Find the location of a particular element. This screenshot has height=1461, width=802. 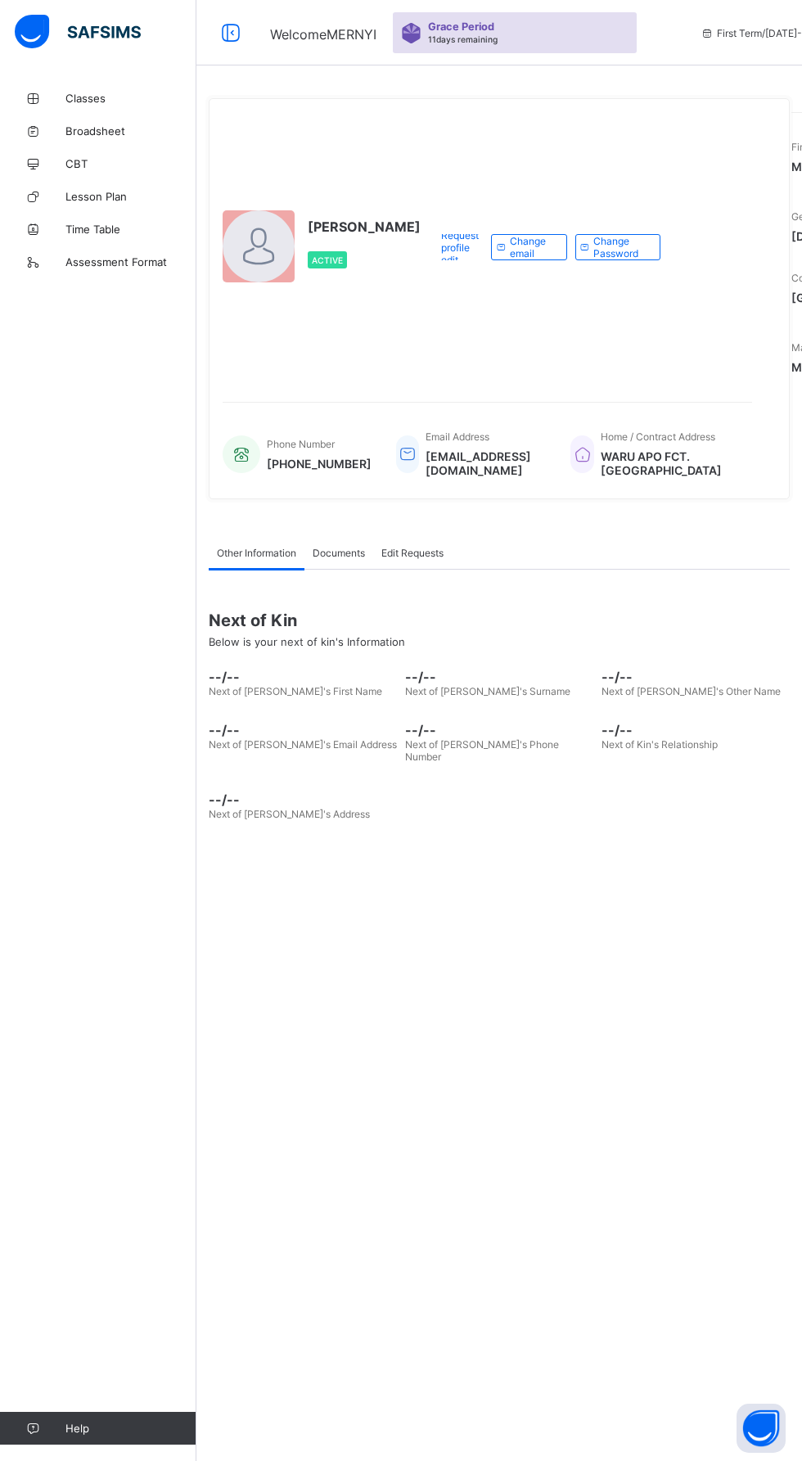

span: 11 days remaining is located at coordinates (462, 39).